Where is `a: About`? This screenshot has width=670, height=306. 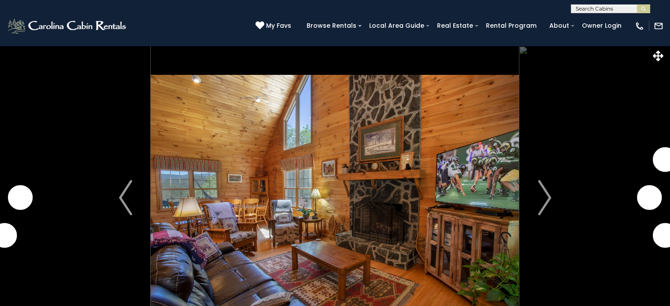 a: About is located at coordinates (559, 26).